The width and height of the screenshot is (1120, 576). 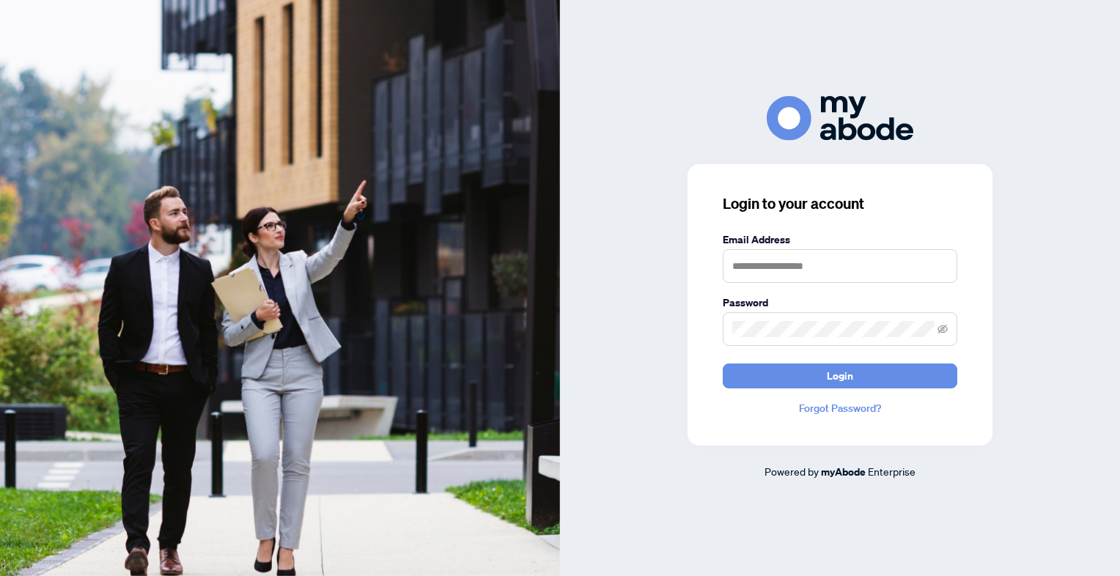 I want to click on span: eye-invisible, so click(x=942, y=329).